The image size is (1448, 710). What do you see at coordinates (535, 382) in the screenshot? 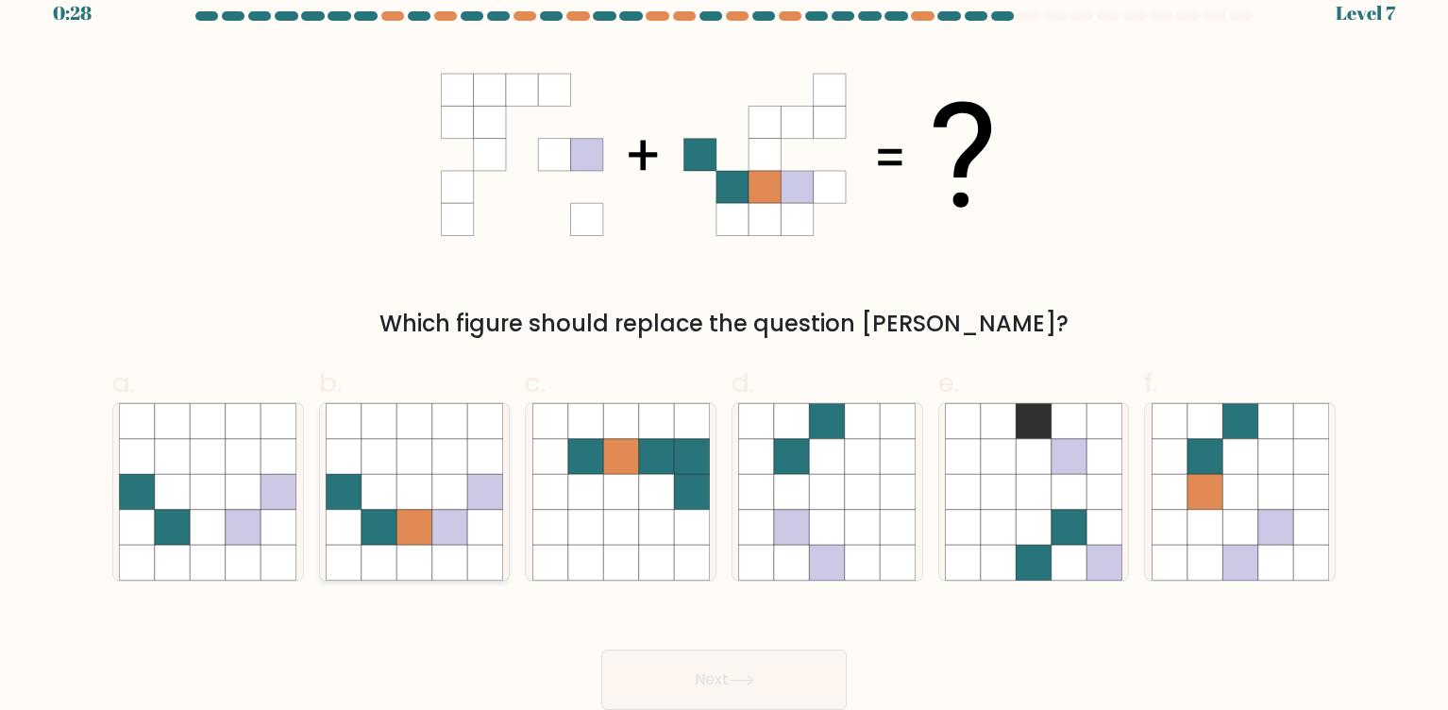
I see `span: c.` at bounding box center [535, 382].